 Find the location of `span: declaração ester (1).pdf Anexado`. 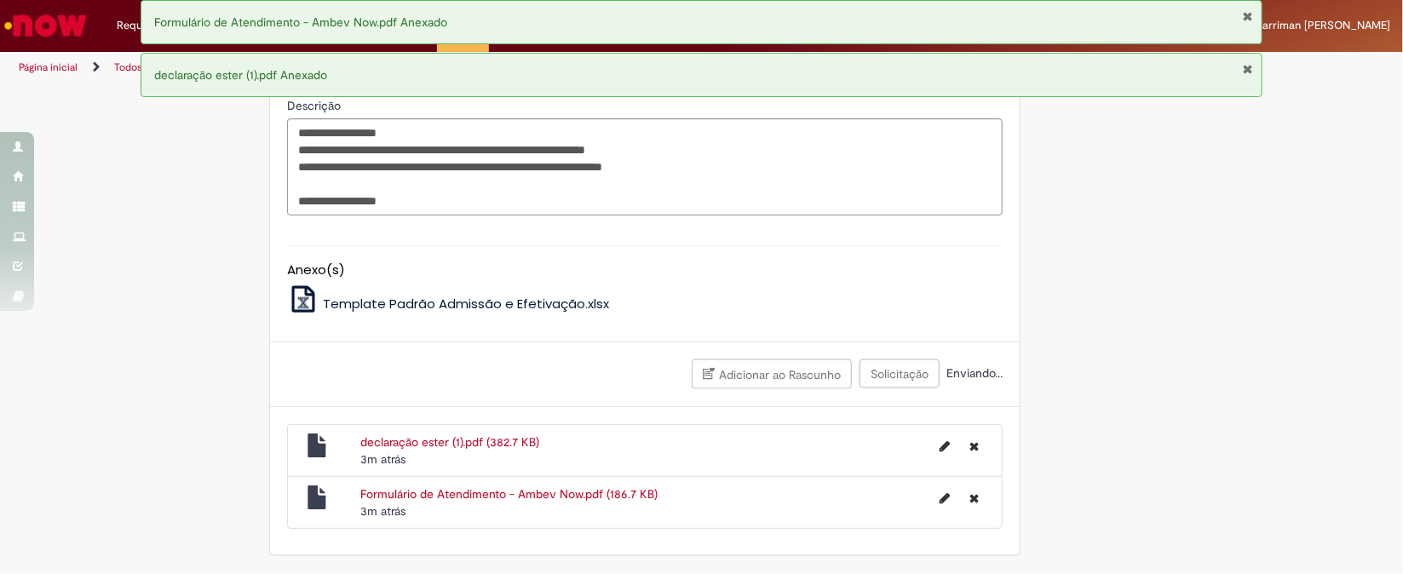

span: declaração ester (1).pdf Anexado is located at coordinates (240, 75).